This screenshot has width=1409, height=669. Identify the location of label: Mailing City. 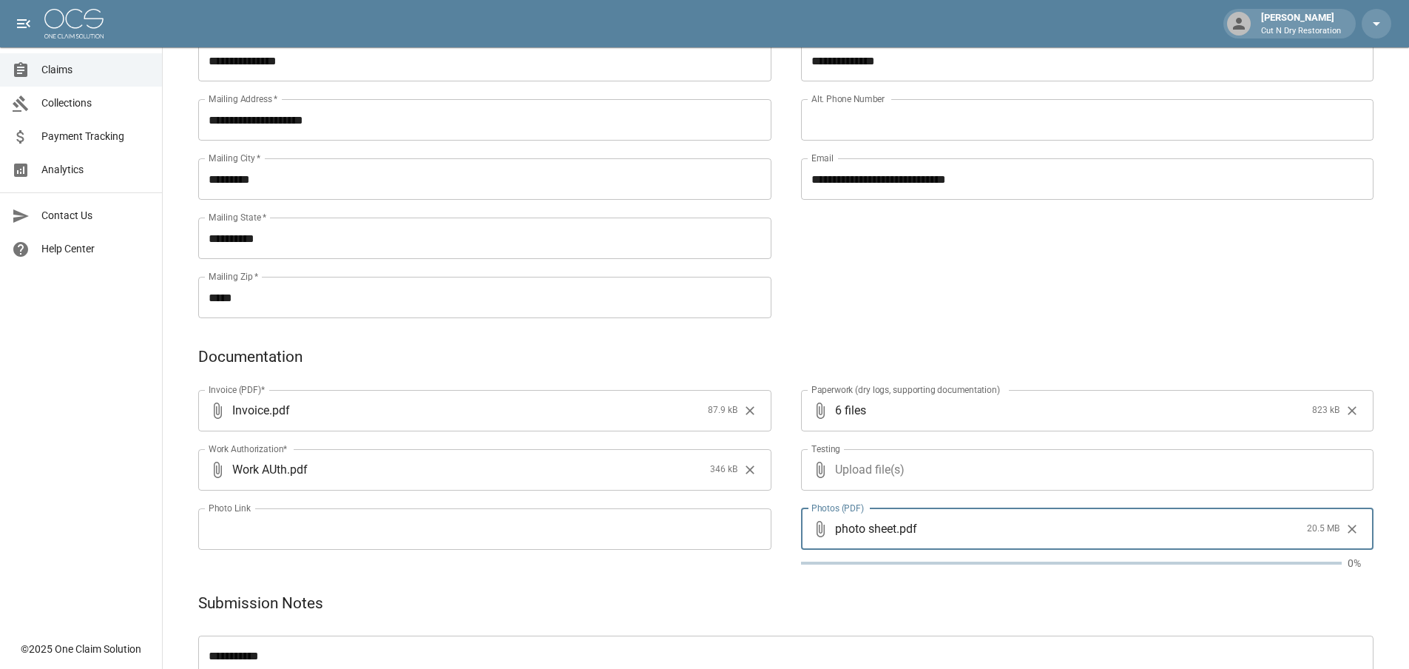
(234, 158).